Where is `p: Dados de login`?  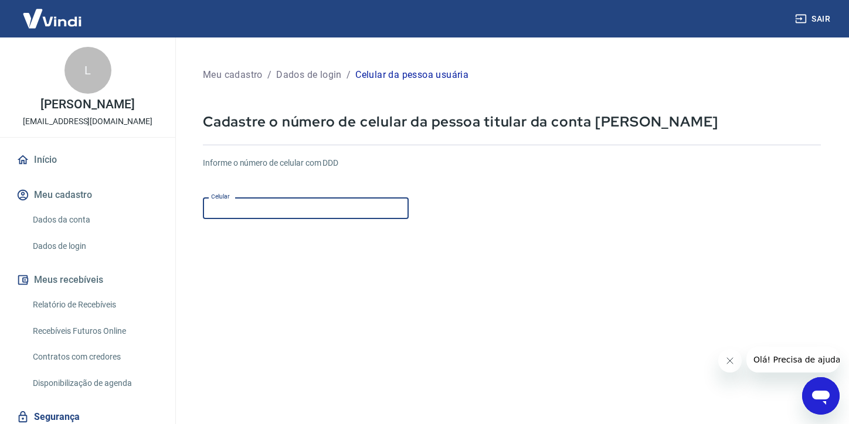
p: Dados de login is located at coordinates (309, 75).